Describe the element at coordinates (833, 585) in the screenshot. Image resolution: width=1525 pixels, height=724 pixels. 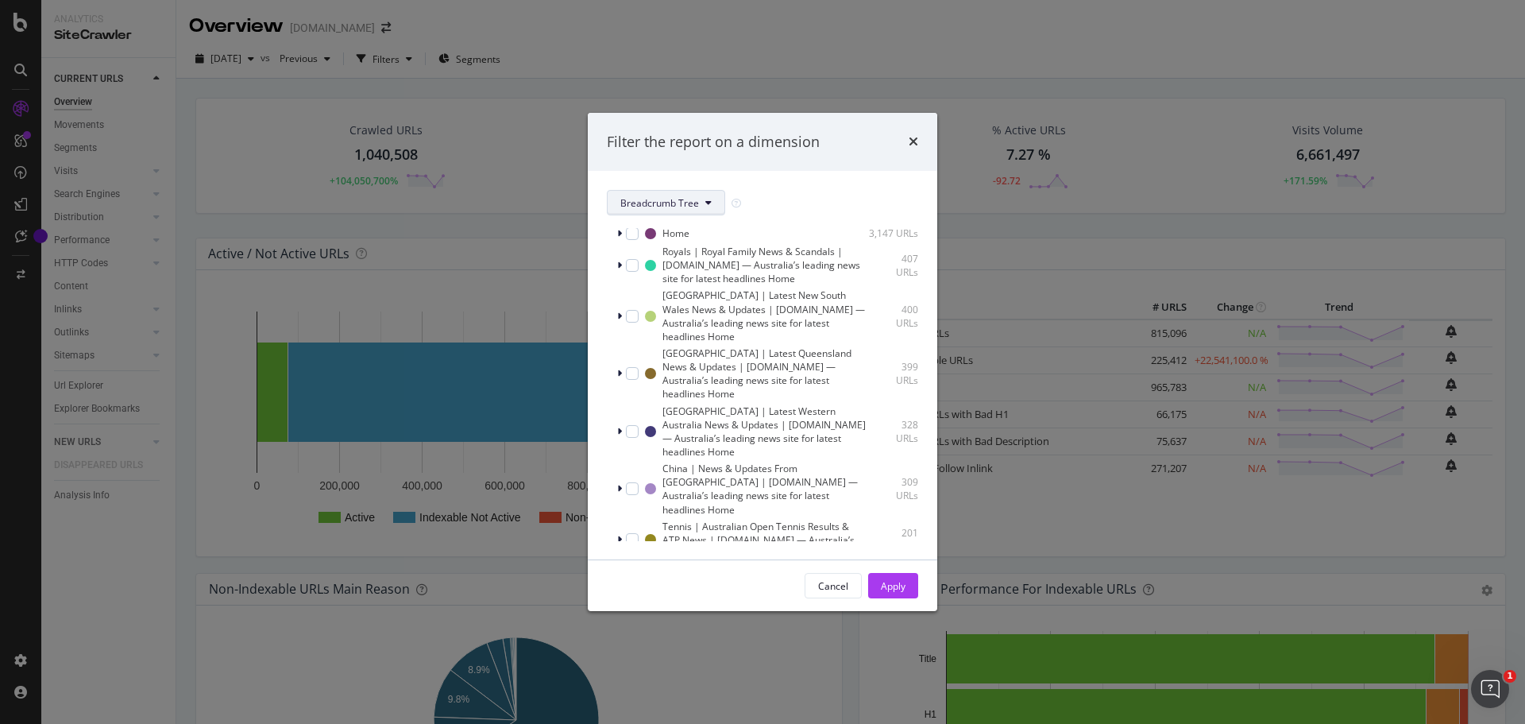
I see `div: Cancel` at that location.